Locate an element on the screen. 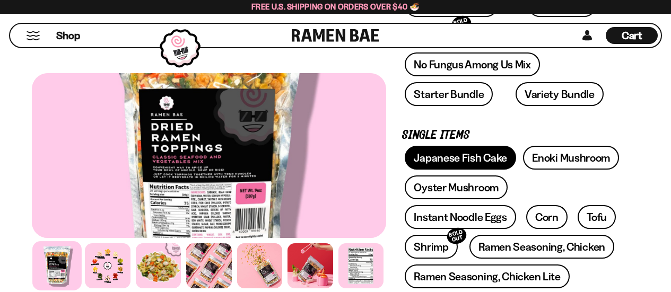  a: Ramen Seasoning, Chicken is located at coordinates (541, 247).